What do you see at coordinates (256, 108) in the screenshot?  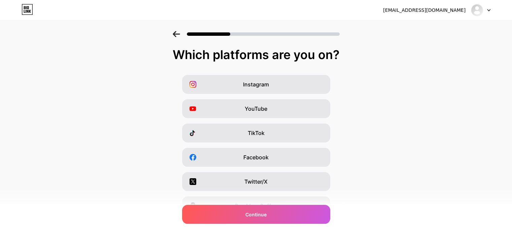 I see `span: YouTube` at bounding box center [256, 108].